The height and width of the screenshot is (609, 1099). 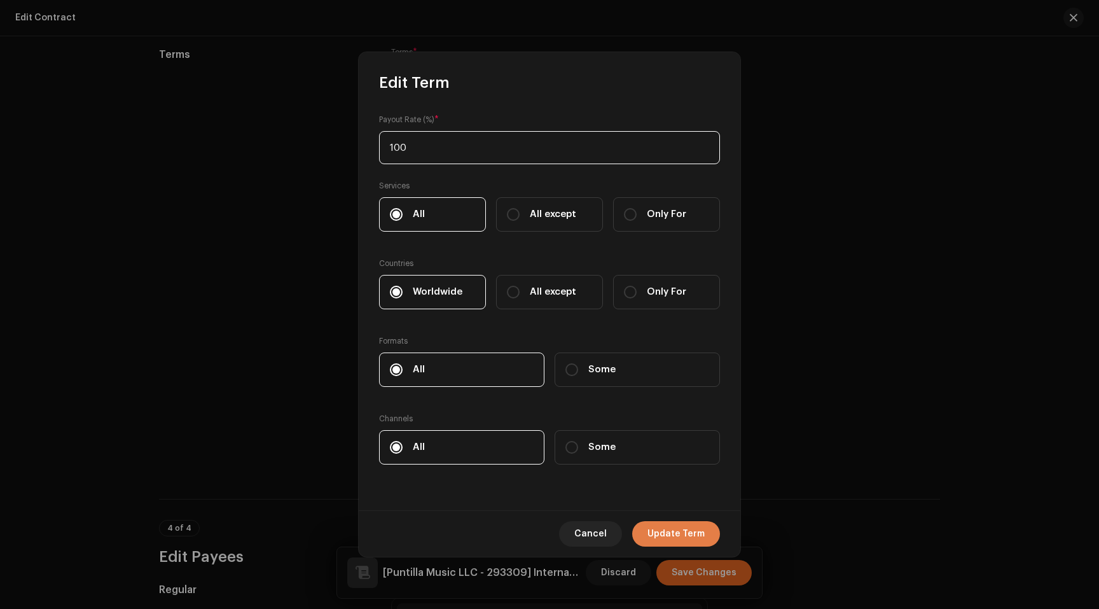 What do you see at coordinates (394, 186) in the screenshot?
I see `small: Services` at bounding box center [394, 186].